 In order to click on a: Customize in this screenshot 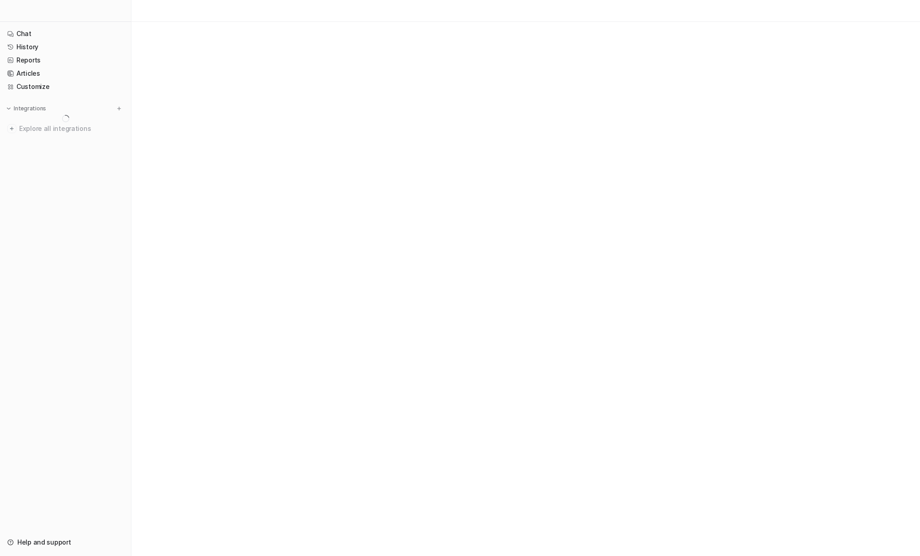, I will do `click(65, 87)`.